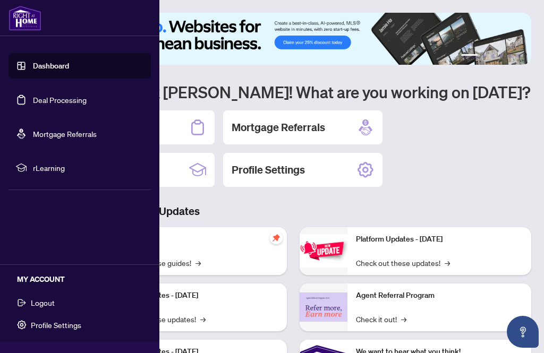  I want to click on button: 4, so click(501, 56).